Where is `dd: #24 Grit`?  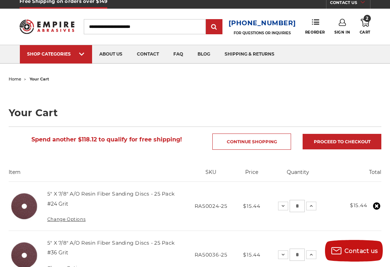
dd: #24 Grit is located at coordinates (58, 204).